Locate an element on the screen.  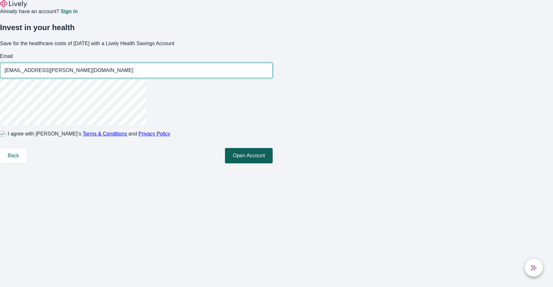
svg: Lively AI Assistant is located at coordinates (534, 267).